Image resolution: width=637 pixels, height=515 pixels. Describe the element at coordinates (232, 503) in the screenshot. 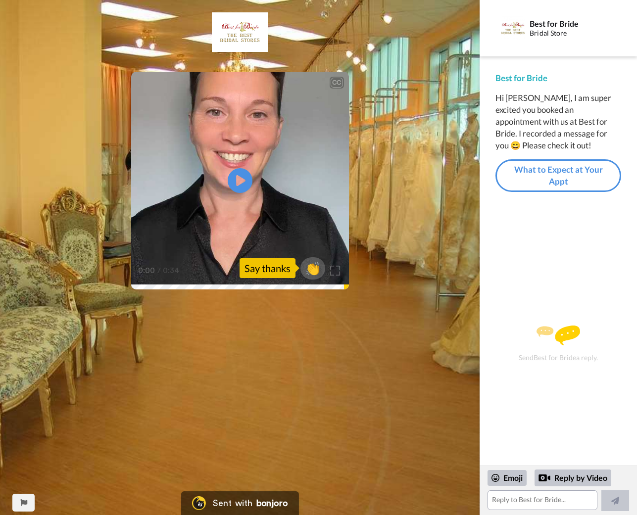

I see `div: Sent with` at that location.